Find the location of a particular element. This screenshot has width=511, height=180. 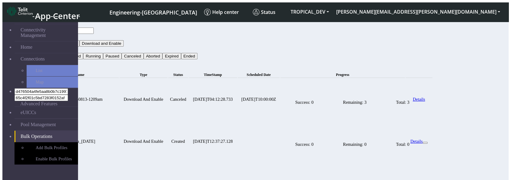

button: Ended is located at coordinates (189, 56).